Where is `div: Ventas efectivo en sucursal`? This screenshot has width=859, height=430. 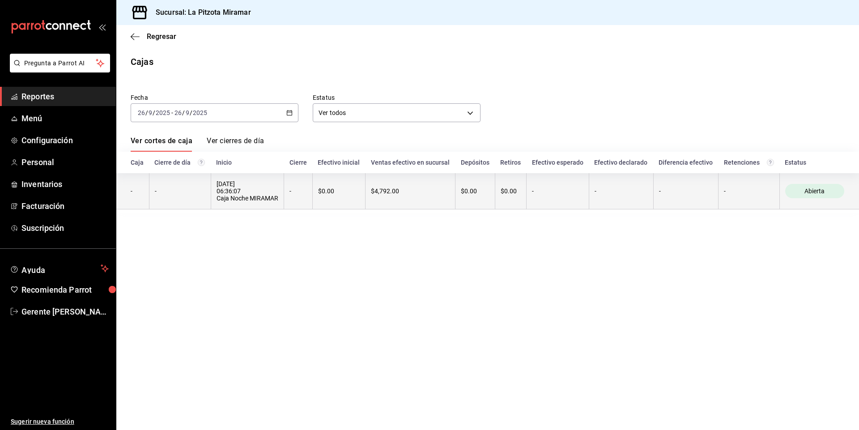
div: Ventas efectivo en sucursal is located at coordinates (410, 162).